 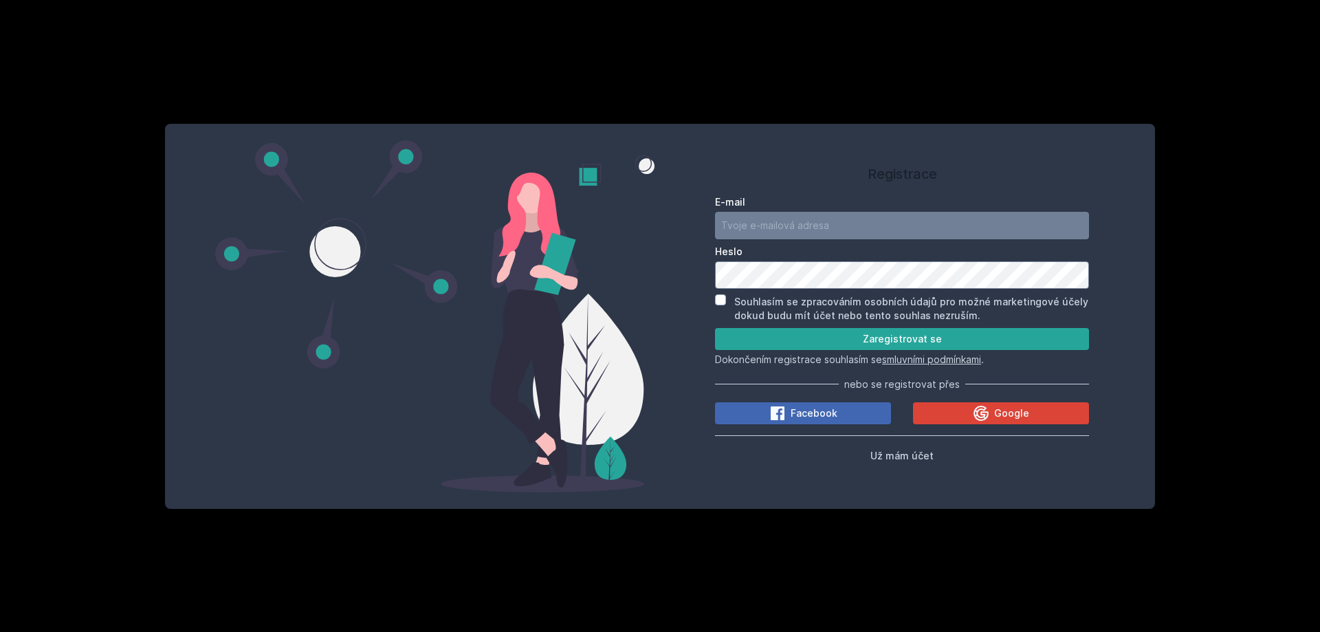 I want to click on p: Dokončením registrace souhlasím se ., so click(x=902, y=360).